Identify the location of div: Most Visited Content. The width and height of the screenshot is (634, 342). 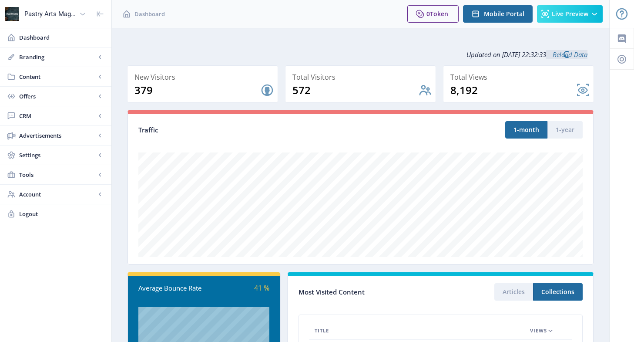
(370, 292).